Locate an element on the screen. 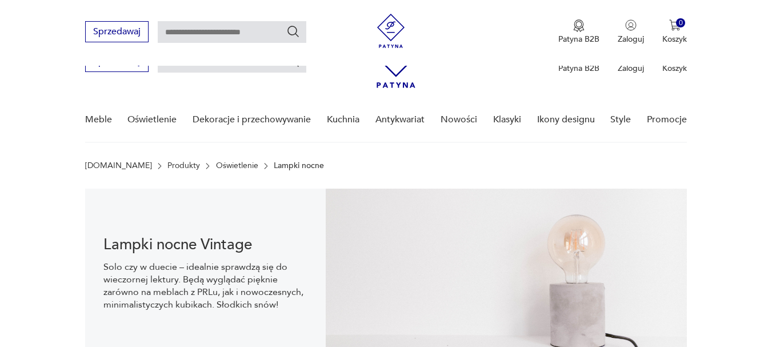 The image size is (772, 347). a: Kuchnia is located at coordinates (343, 119).